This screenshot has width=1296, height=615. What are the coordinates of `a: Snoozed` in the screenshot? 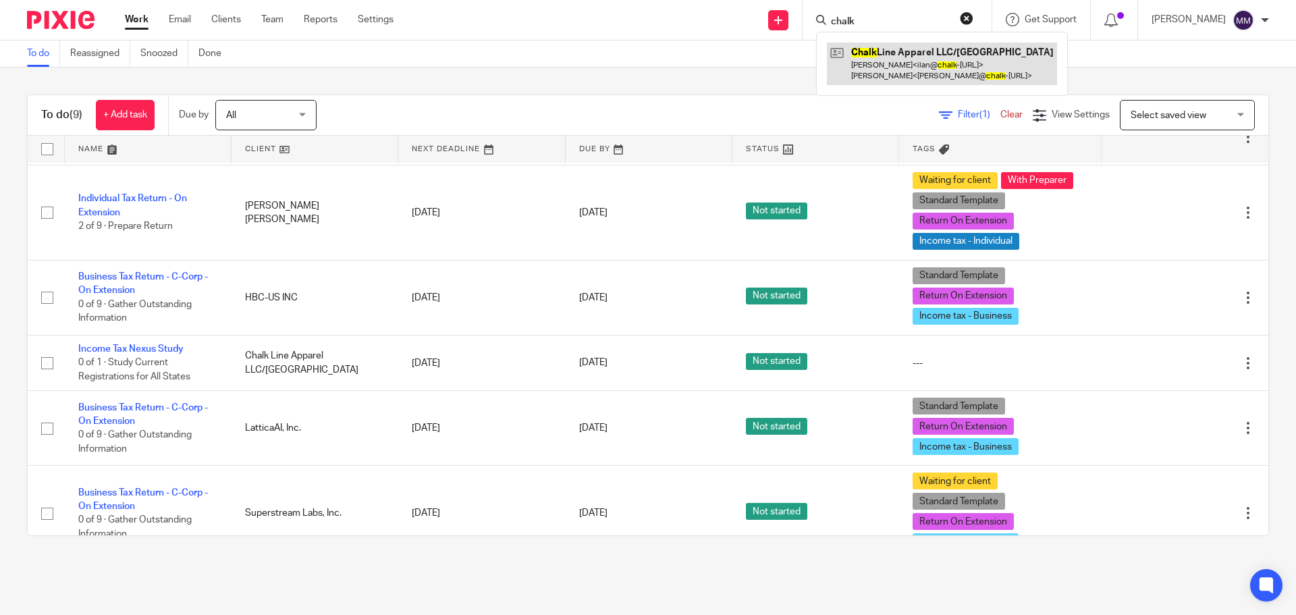 It's located at (164, 53).